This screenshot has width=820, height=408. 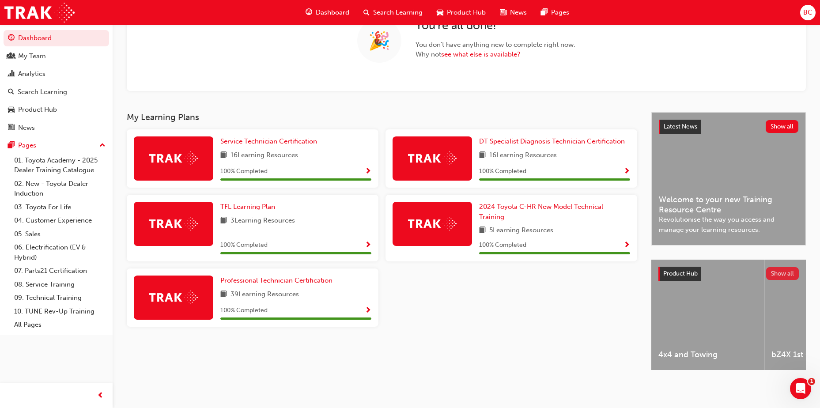 I want to click on span: Dashboard, so click(x=333, y=12).